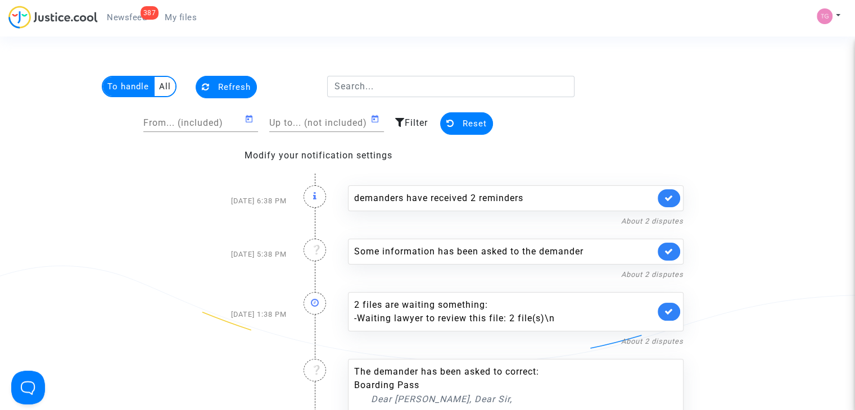 The image size is (855, 410). What do you see at coordinates (504, 319) in the screenshot?
I see `div: - Waiting lawyer to review this file: 2 file(s)\n` at bounding box center [504, 319].